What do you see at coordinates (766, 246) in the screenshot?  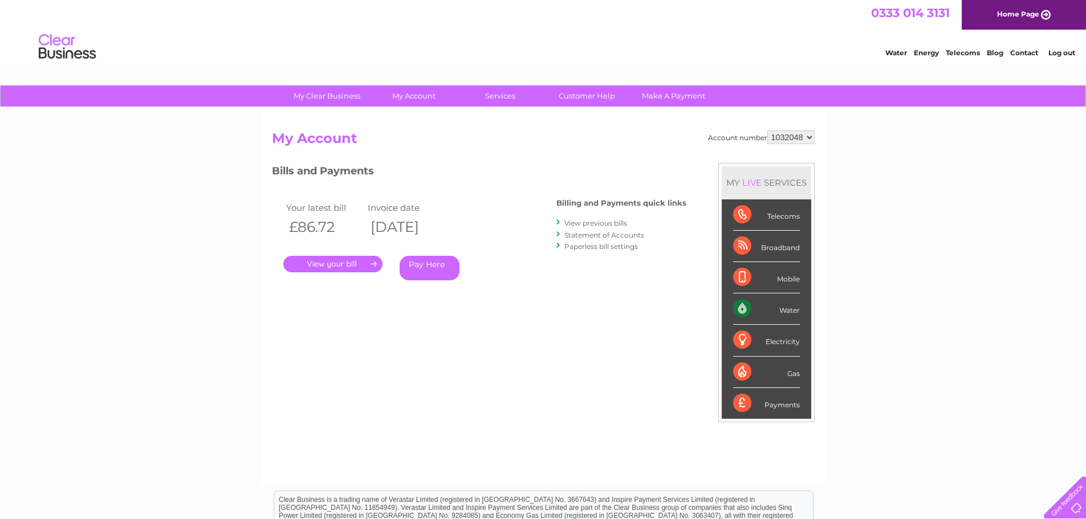 I see `div: Broadband` at bounding box center [766, 246].